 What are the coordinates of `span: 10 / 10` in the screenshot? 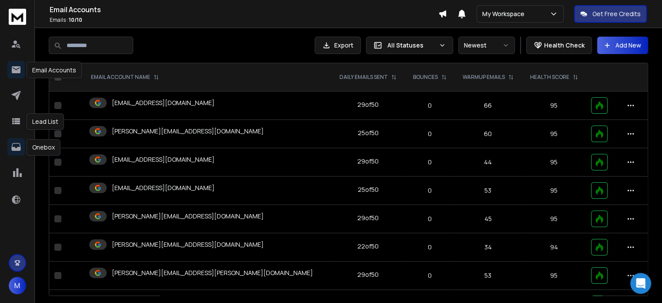 It's located at (75, 20).